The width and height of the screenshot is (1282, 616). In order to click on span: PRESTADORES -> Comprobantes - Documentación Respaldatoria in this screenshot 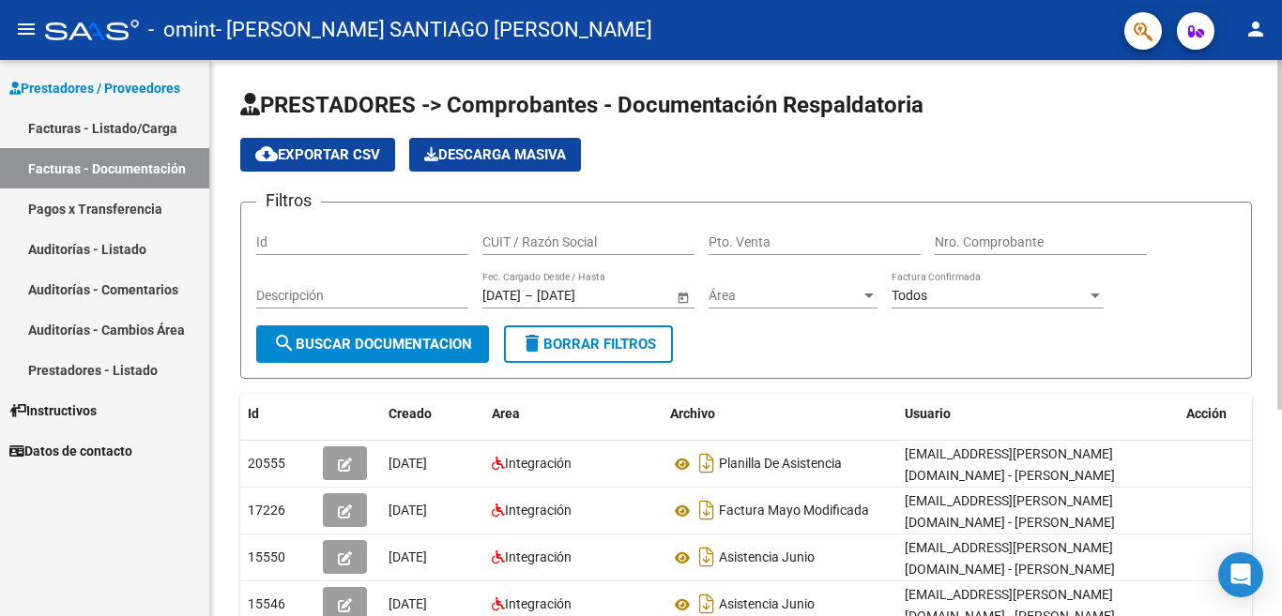, I will do `click(582, 105)`.